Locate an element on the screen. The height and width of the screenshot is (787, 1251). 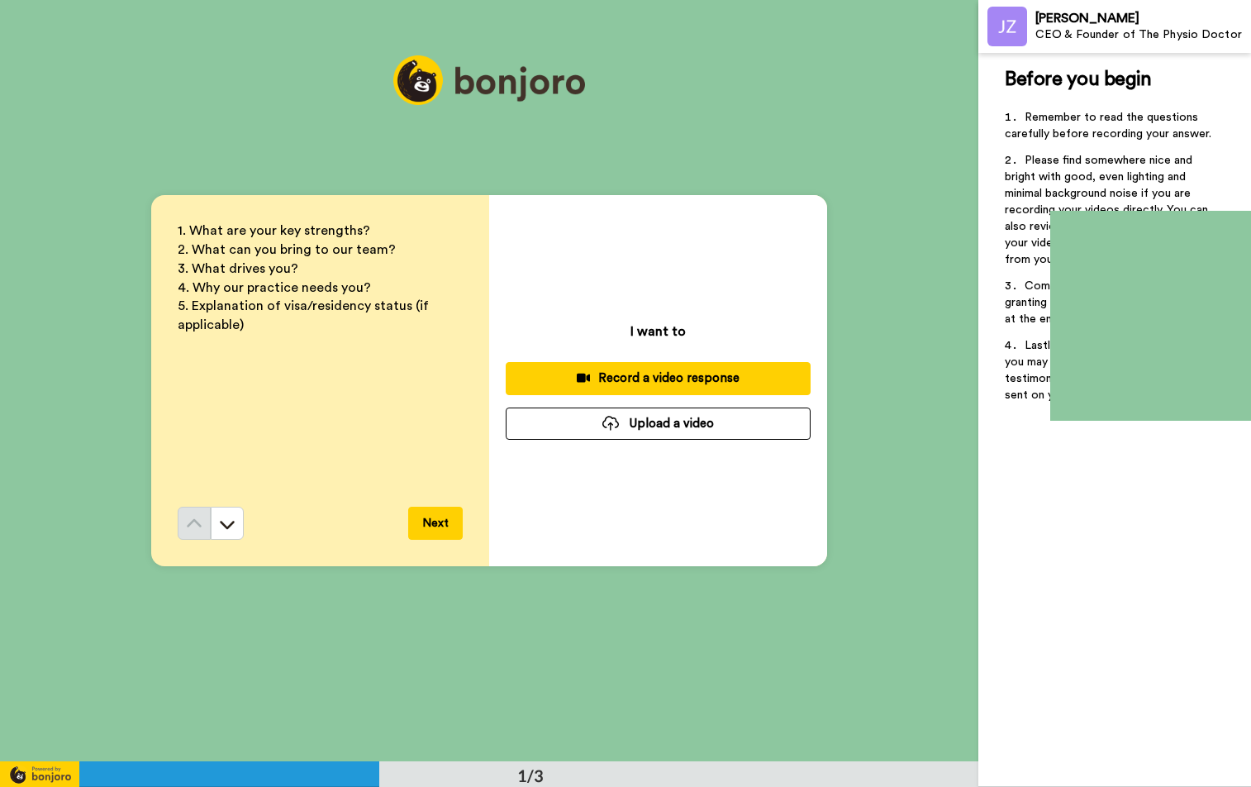
span: 2. What can you bring to our team? is located at coordinates (287, 250).